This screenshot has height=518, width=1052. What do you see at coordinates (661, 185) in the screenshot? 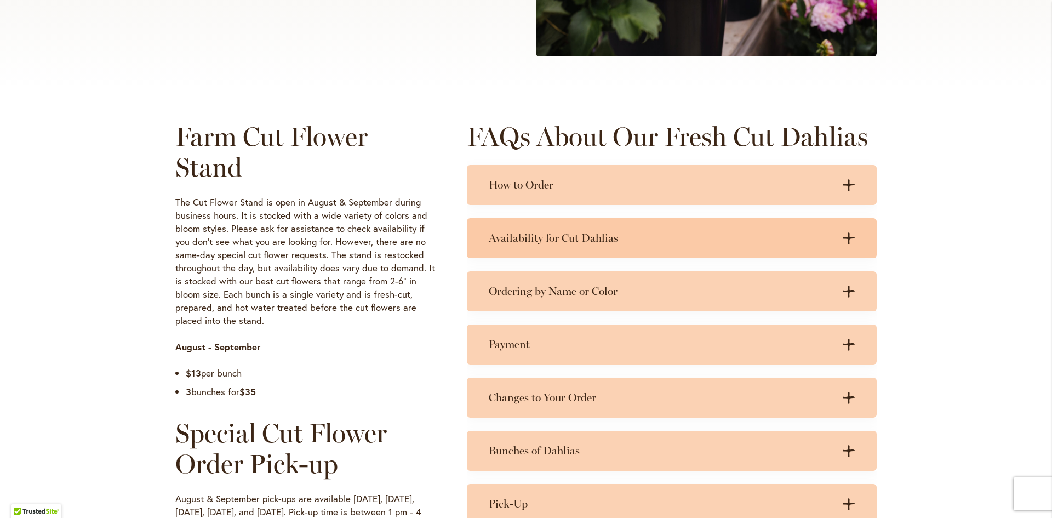
I see `h3: How to Order` at bounding box center [661, 185].